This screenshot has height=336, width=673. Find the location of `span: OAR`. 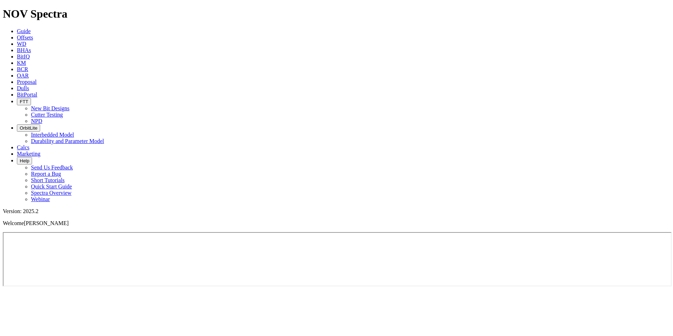

span: OAR is located at coordinates (23, 75).